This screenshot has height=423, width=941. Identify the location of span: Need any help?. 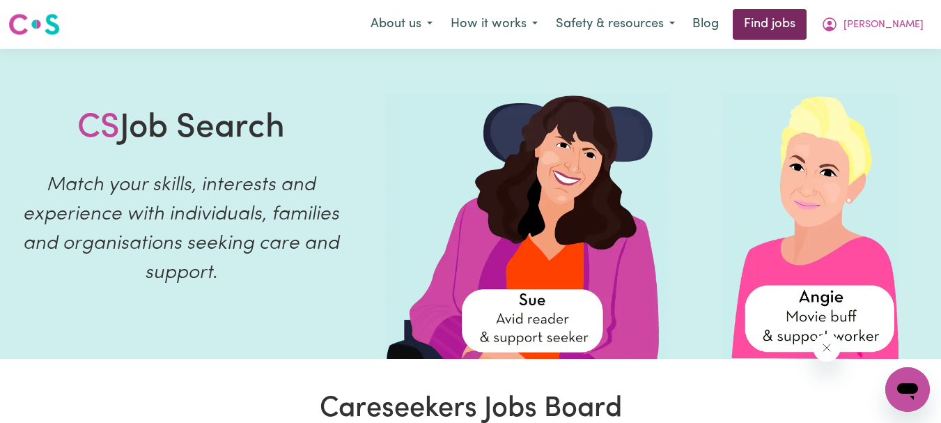
(46, 15).